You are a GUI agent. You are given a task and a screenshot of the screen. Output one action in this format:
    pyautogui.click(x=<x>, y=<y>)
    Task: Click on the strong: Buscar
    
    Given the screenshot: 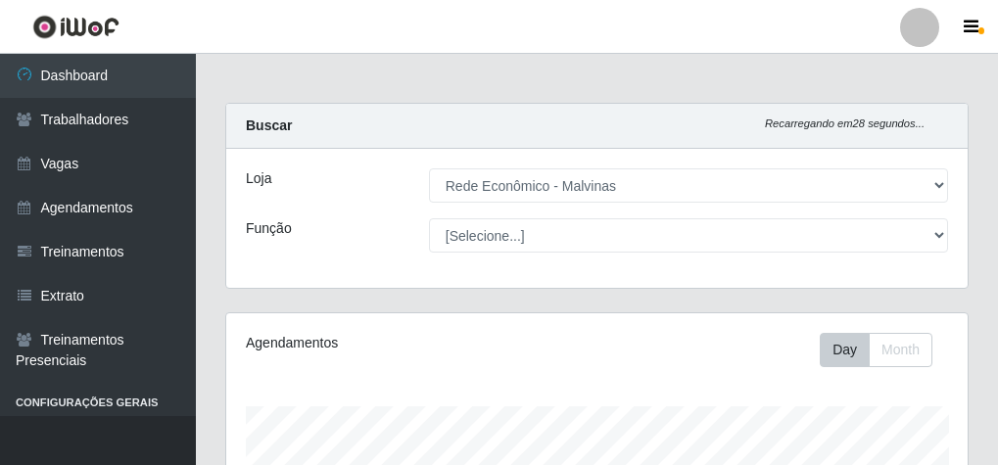 What is the action you would take?
    pyautogui.click(x=268, y=125)
    